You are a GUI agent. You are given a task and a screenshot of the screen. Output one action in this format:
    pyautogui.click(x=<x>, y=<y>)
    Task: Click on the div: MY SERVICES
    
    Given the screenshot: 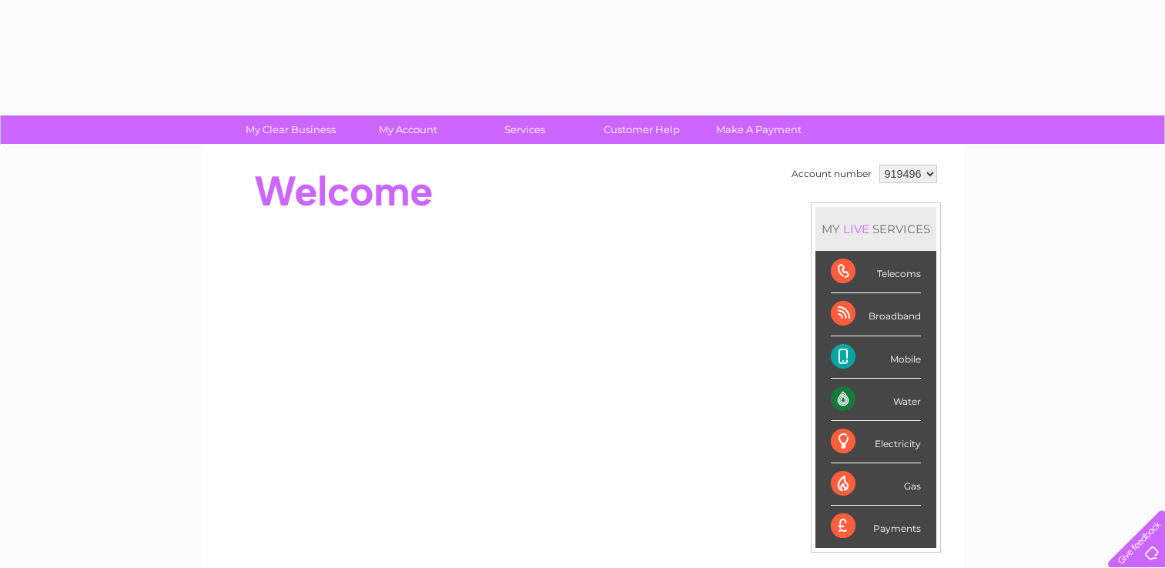 What is the action you would take?
    pyautogui.click(x=876, y=229)
    